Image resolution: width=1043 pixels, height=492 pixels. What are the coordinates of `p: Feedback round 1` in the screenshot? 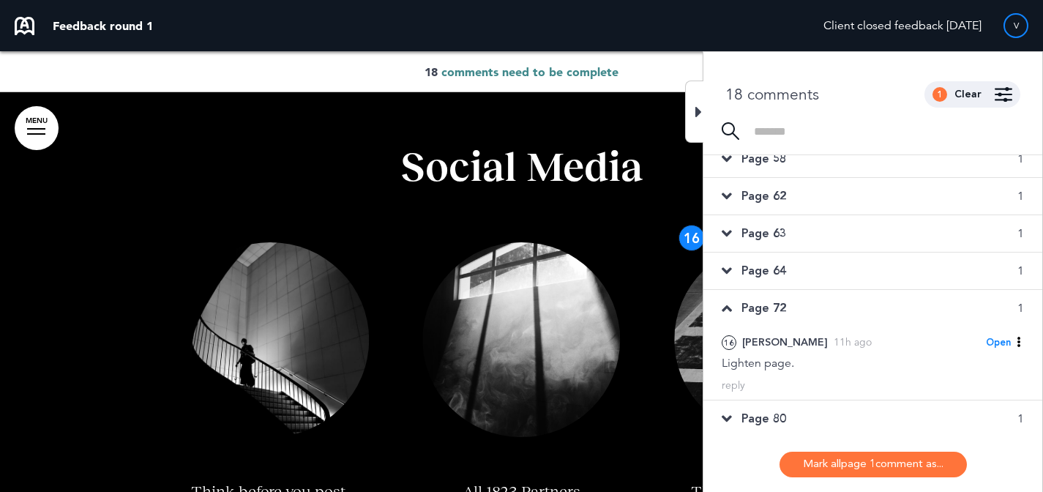 It's located at (102, 26).